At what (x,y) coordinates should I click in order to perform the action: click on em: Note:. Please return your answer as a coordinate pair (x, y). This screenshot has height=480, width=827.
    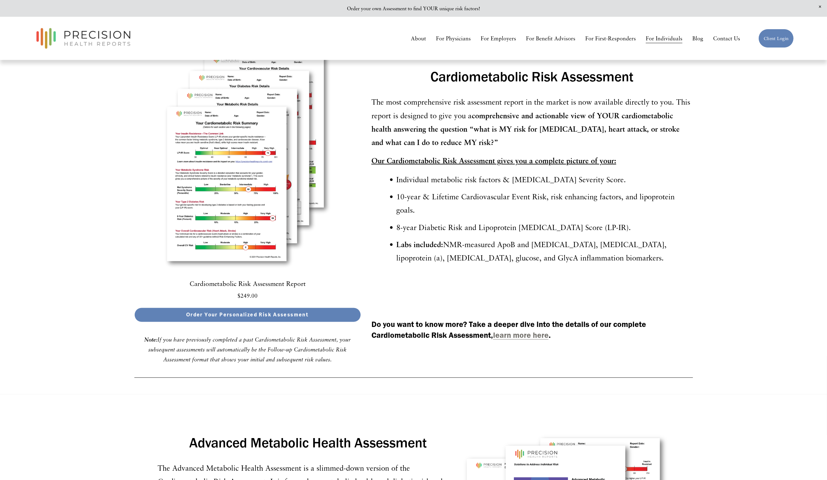
    Looking at the image, I should click on (151, 339).